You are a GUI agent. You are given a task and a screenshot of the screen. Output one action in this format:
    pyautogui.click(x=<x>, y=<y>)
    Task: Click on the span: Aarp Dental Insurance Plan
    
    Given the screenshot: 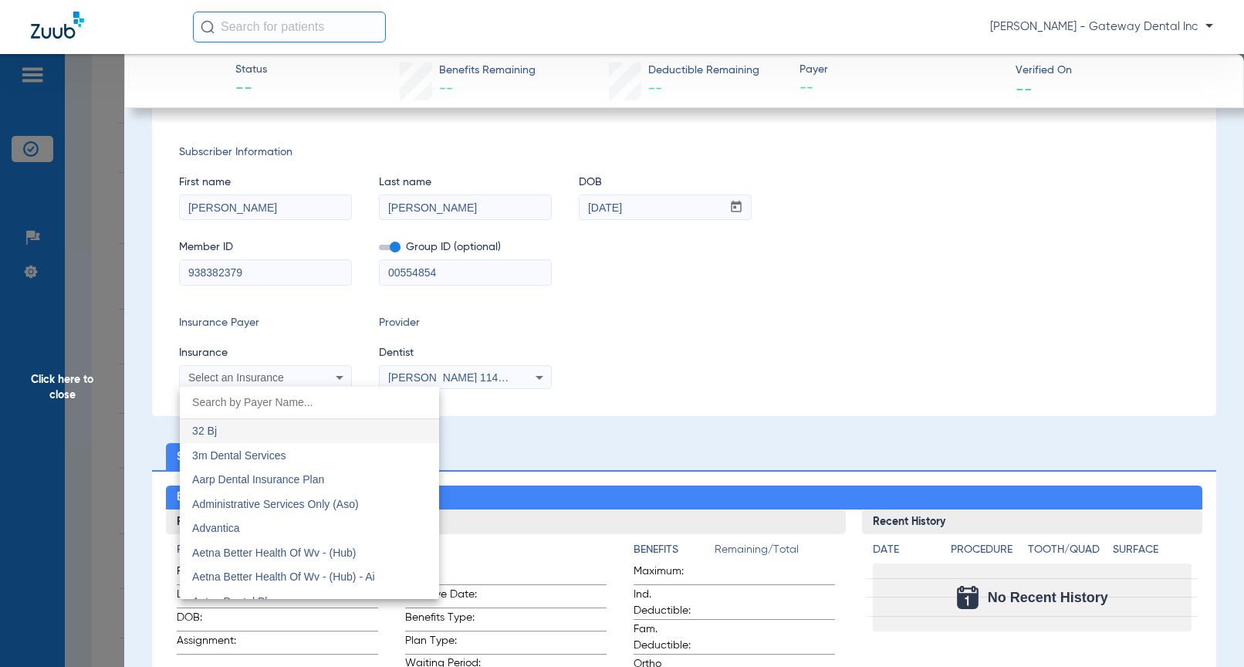 What is the action you would take?
    pyautogui.click(x=258, y=479)
    